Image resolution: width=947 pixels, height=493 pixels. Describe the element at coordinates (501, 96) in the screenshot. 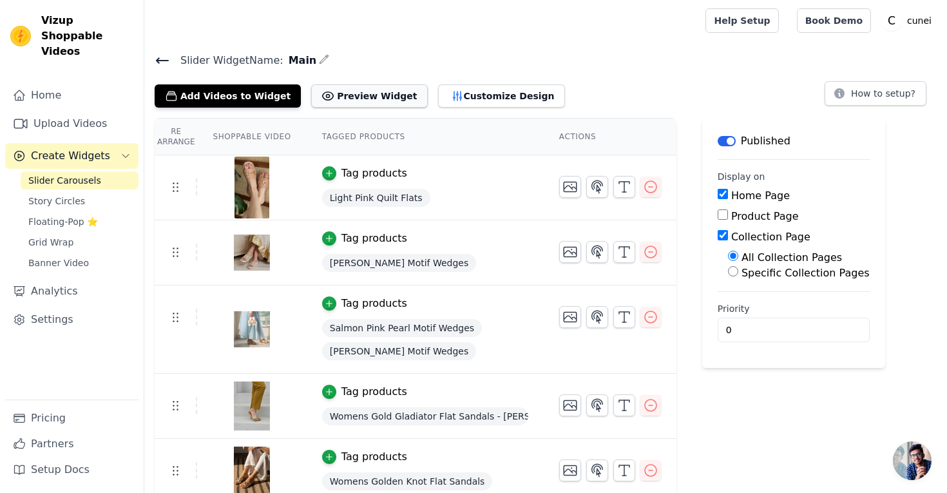

I see `button: Customize Design` at that location.